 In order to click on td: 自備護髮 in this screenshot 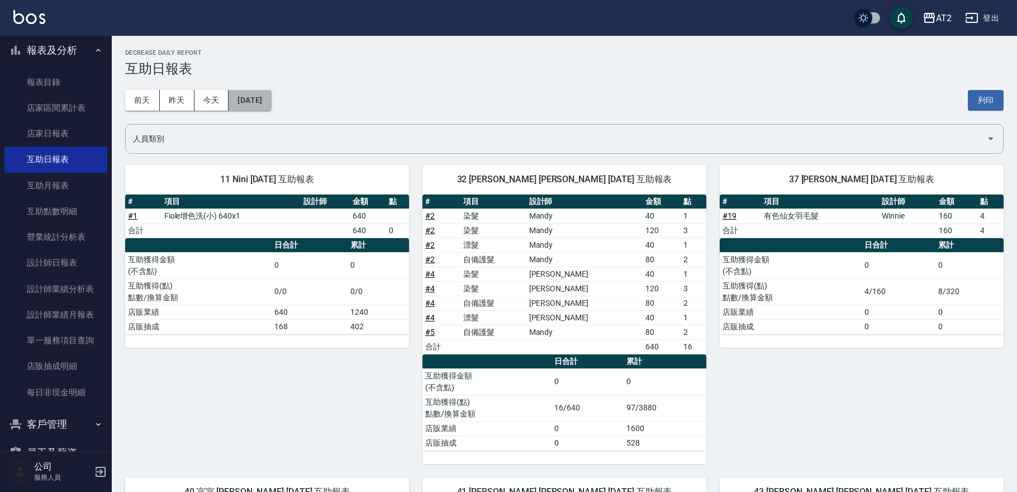, I will do `click(494, 303)`.